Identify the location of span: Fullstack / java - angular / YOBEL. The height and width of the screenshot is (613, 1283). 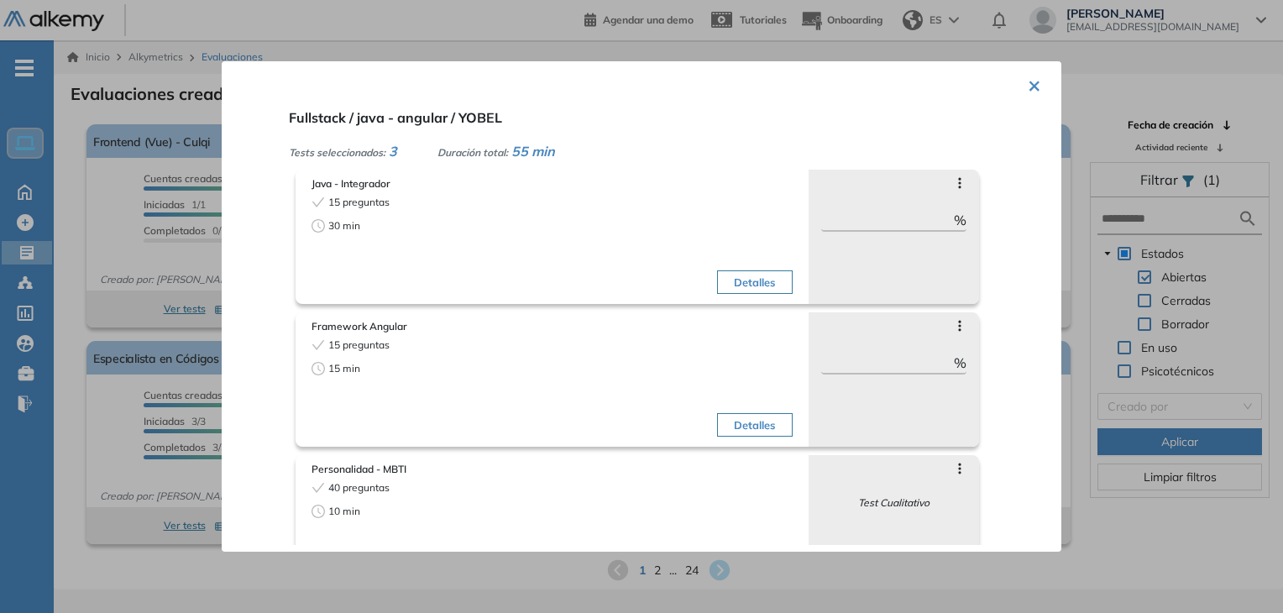
(396, 118).